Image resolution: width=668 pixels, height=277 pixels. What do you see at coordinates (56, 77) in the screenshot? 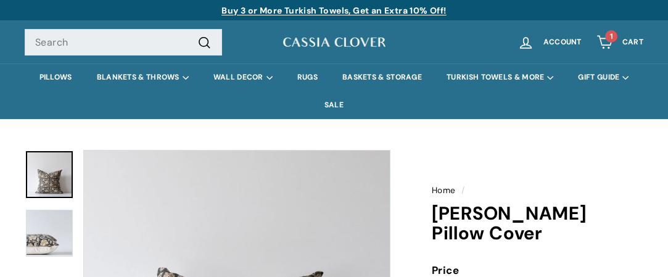
I see `a: PILLOWS` at bounding box center [56, 77].